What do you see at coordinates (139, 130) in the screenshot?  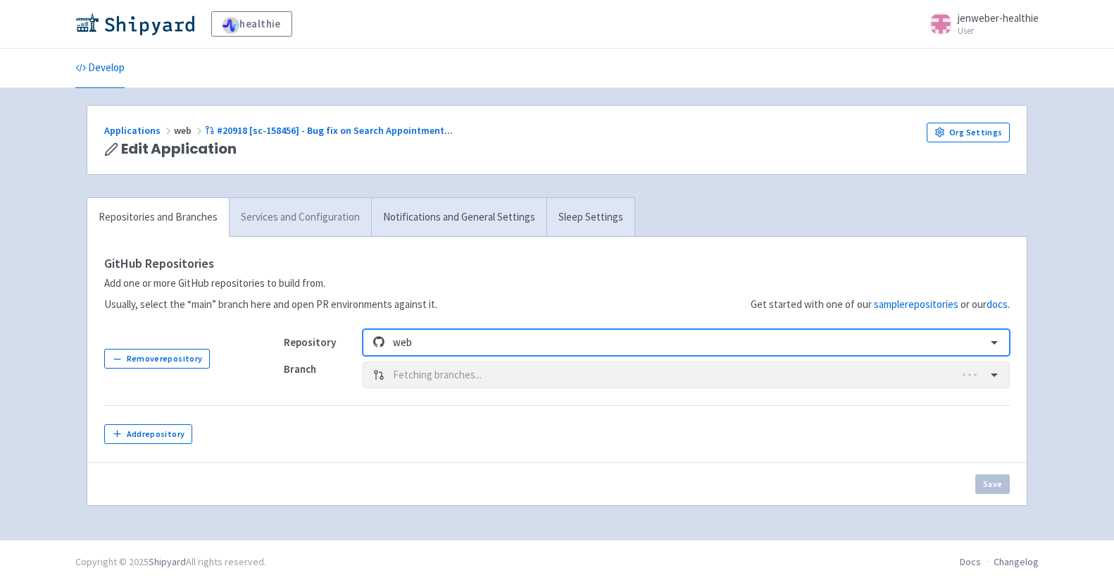 I see `a: Applications` at bounding box center [139, 130].